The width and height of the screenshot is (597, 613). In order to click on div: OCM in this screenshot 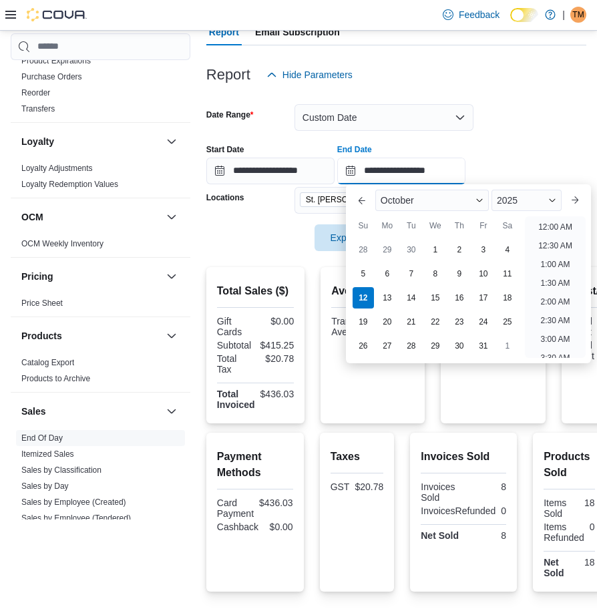, I will do `click(100, 246)`.